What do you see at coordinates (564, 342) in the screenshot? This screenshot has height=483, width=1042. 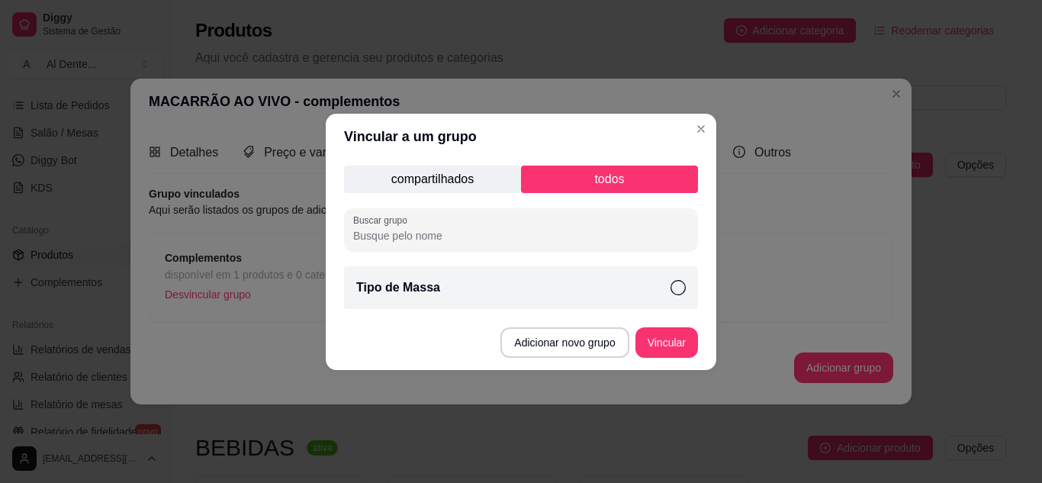 I see `button: Adicionar novo grupo` at bounding box center [564, 342].